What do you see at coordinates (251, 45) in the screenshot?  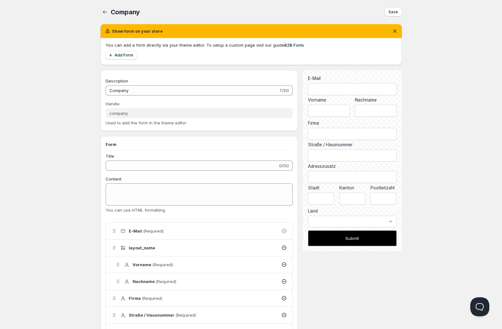 I see `div: You can add a form directly via your theme editor. To setup a custom page visit our guide .` at bounding box center [251, 45].